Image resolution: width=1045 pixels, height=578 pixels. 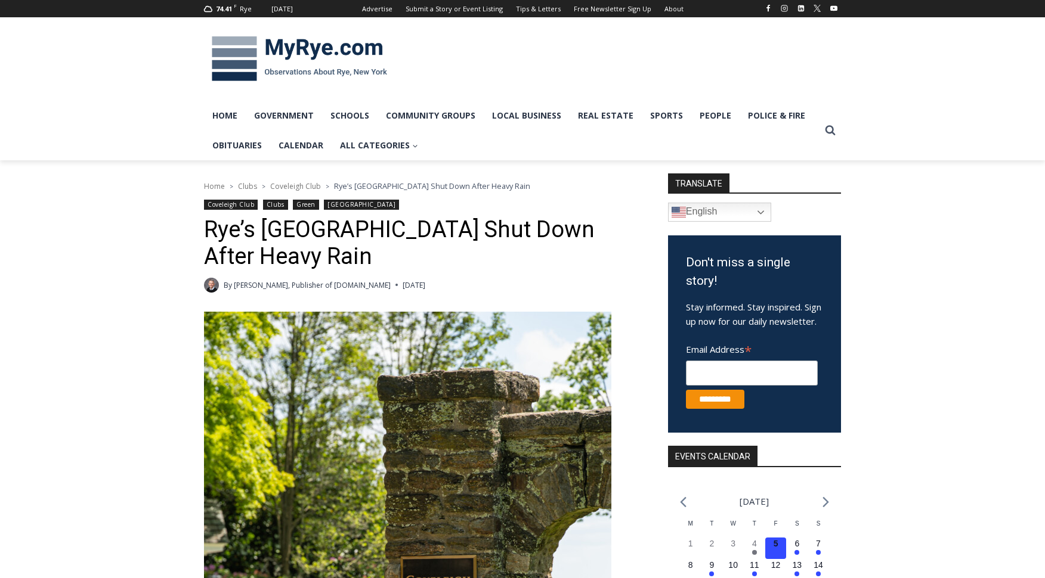 I want to click on a: Schools, so click(x=349, y=116).